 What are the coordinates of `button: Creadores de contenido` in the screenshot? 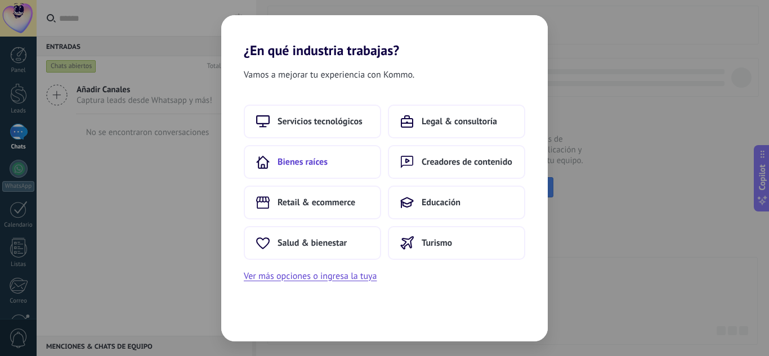 It's located at (457, 162).